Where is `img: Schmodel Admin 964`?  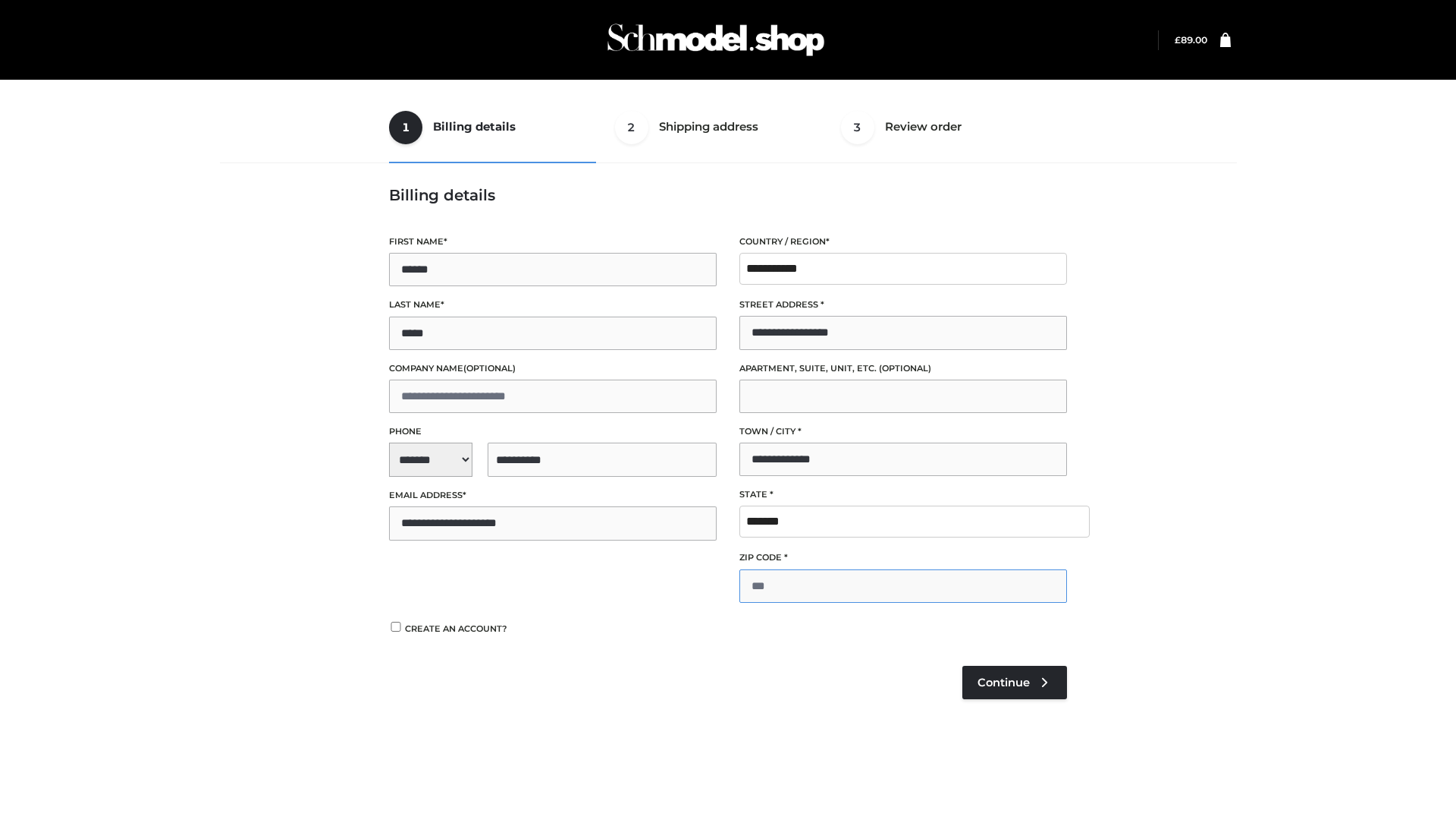 img: Schmodel Admin 964 is located at coordinates (716, 39).